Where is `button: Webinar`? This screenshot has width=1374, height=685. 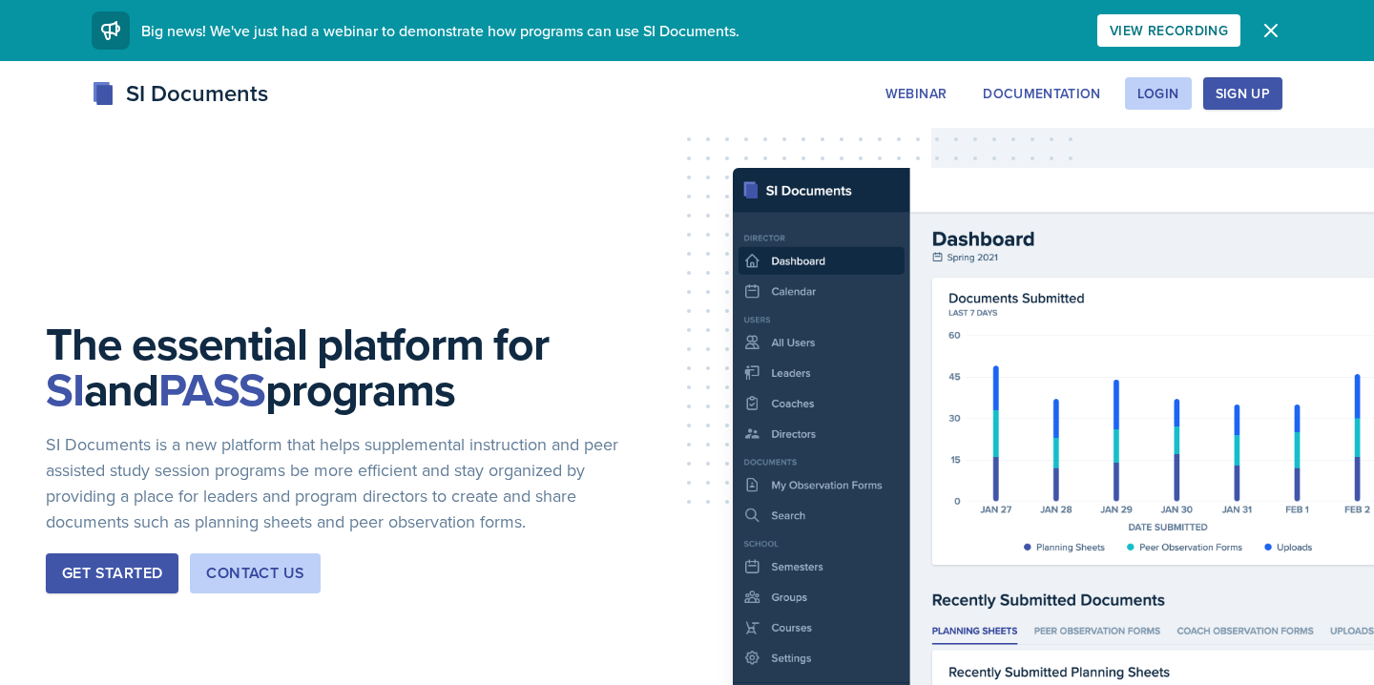
button: Webinar is located at coordinates (916, 94).